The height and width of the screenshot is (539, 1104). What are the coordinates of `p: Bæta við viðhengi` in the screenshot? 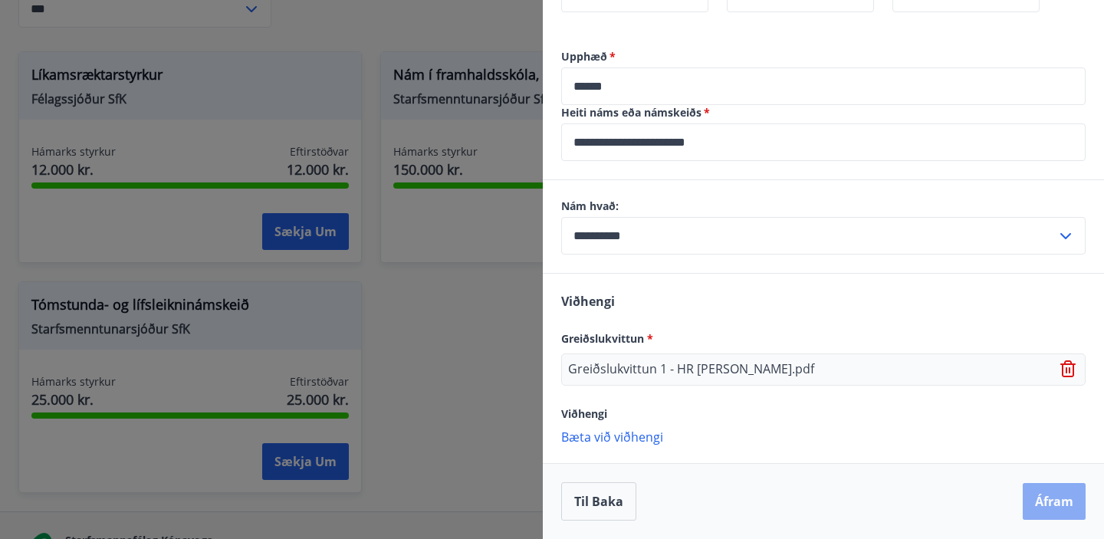 It's located at (824, 436).